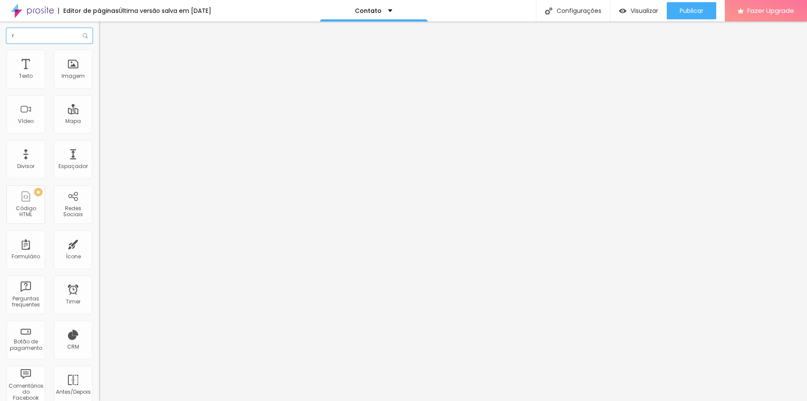 Image resolution: width=807 pixels, height=401 pixels. I want to click on div: Espaçador, so click(73, 166).